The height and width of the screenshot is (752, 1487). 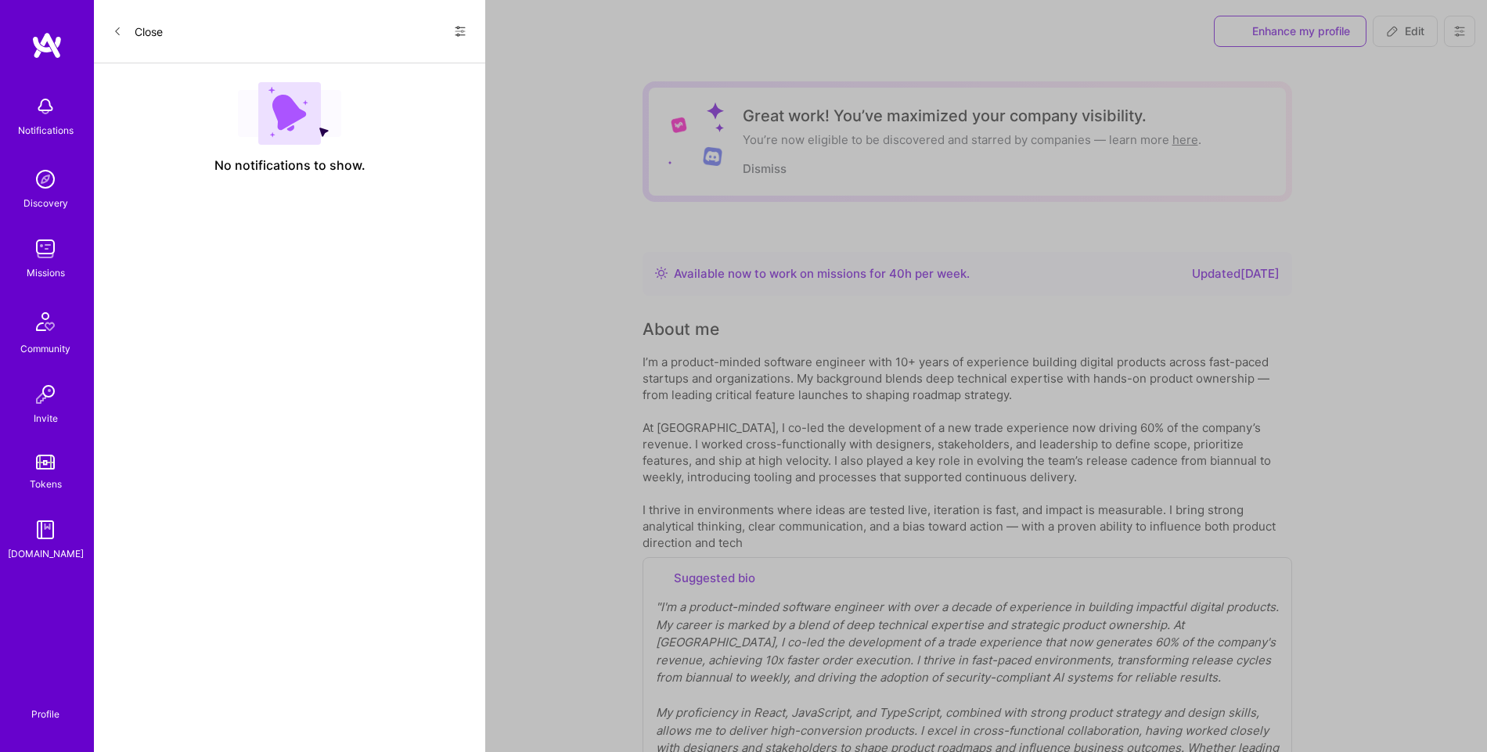 I want to click on div: Discovery, so click(x=45, y=203).